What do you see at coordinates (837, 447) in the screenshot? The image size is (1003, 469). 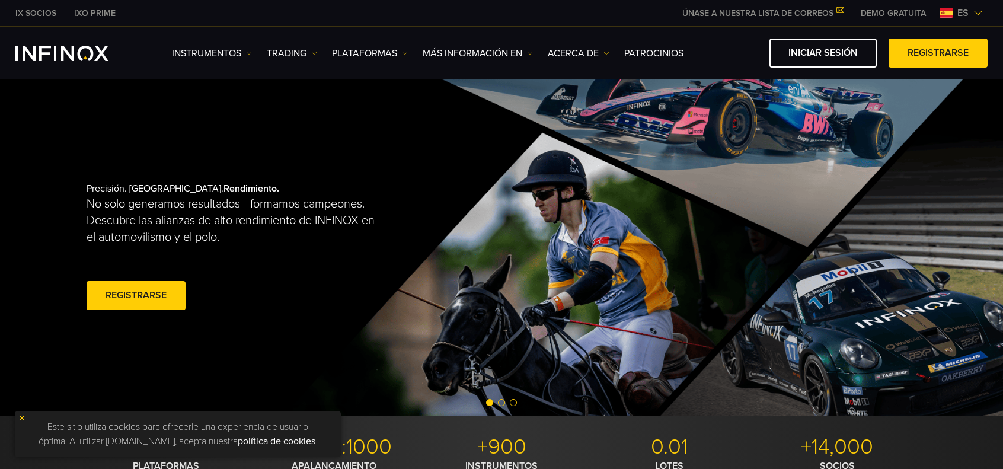 I see `p: +14,000` at bounding box center [837, 447].